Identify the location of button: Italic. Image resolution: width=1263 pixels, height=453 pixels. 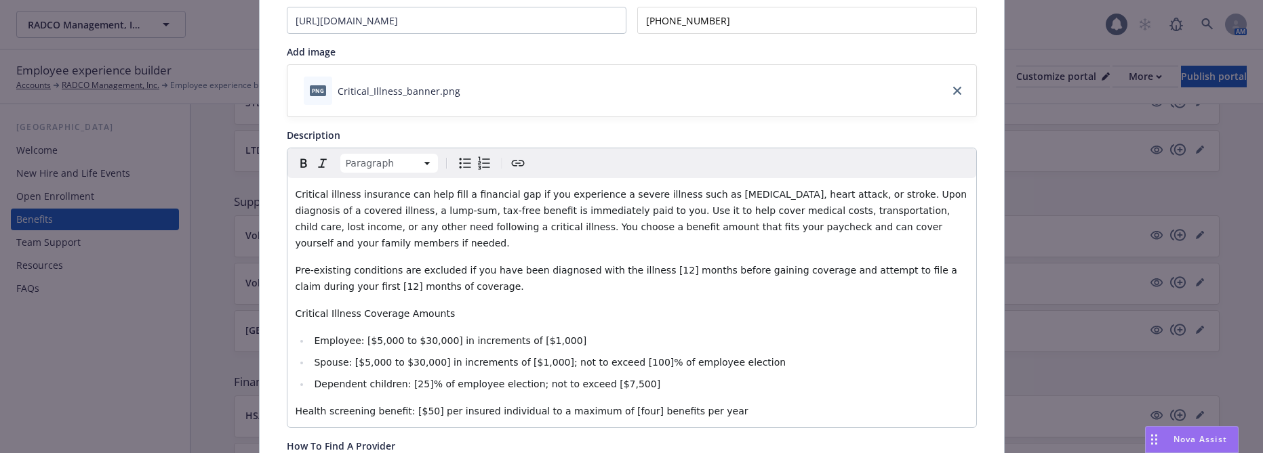
(323, 163).